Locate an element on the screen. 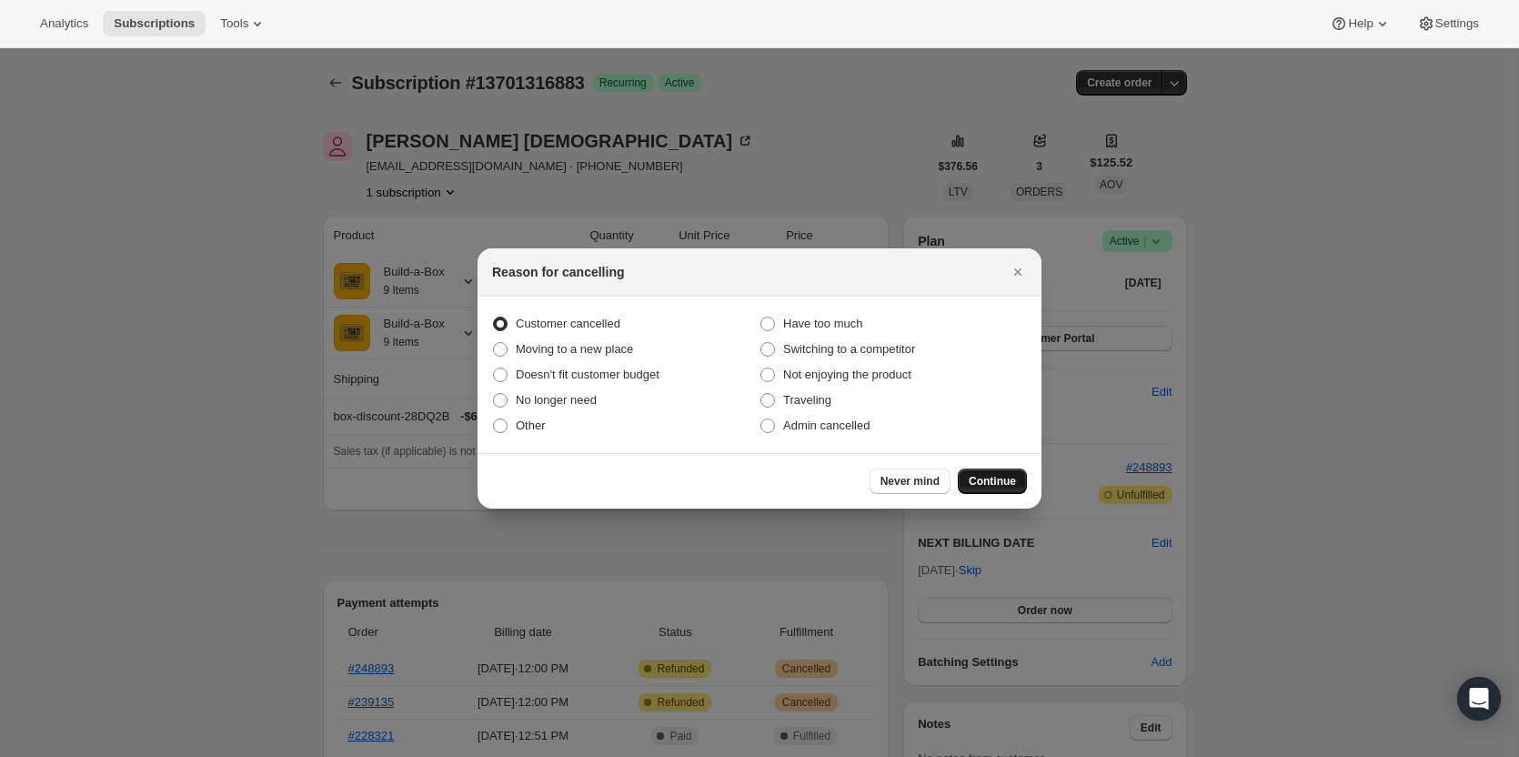 This screenshot has width=1519, height=757. span: No longer need is located at coordinates (556, 399).